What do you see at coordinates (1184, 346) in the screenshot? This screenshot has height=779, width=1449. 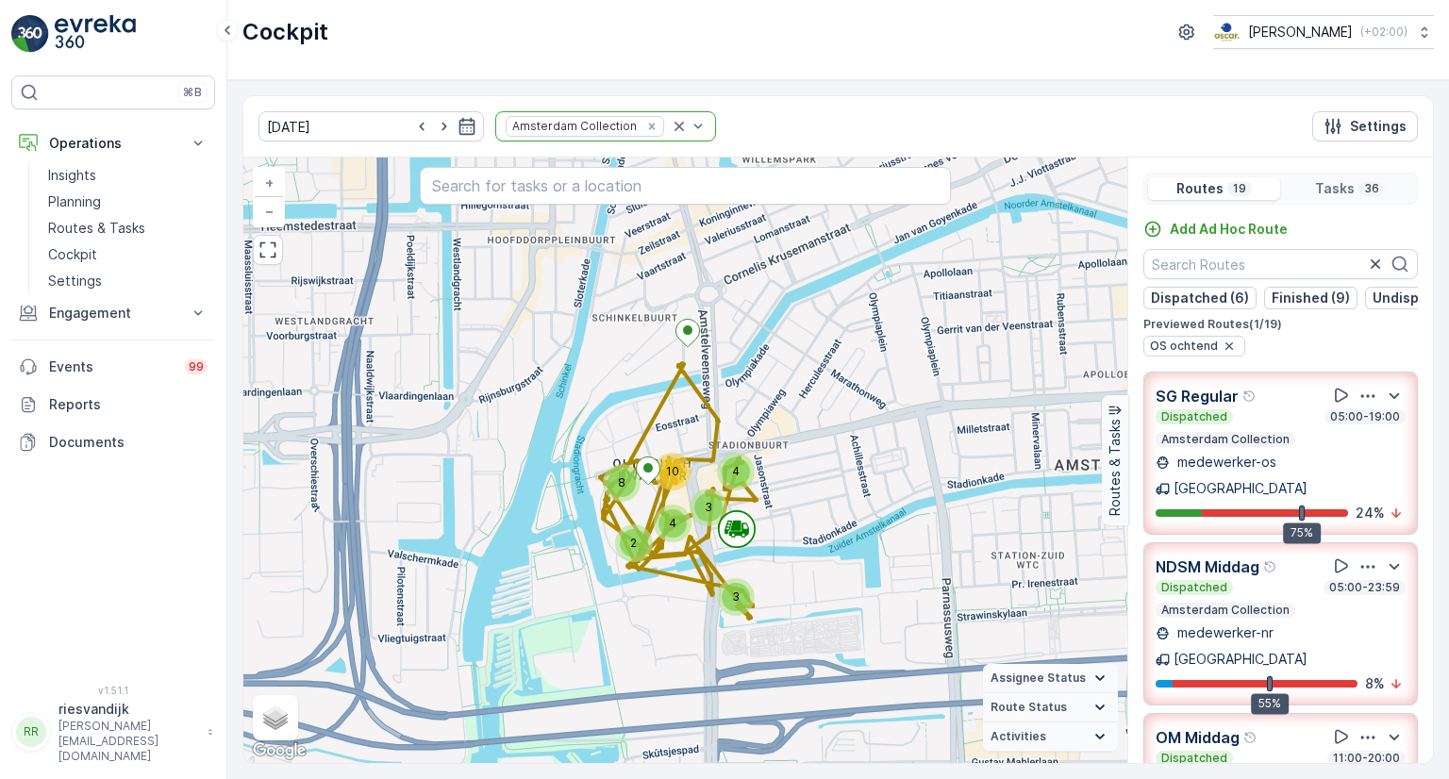 I see `span: OS ochtend` at bounding box center [1184, 346].